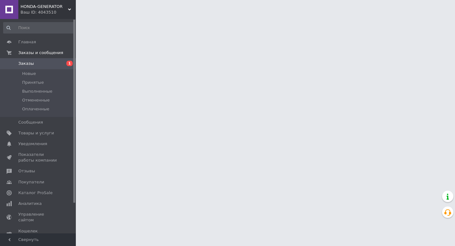 Image resolution: width=455 pixels, height=246 pixels. What do you see at coordinates (48, 12) in the screenshot?
I see `div: Ваш ID: 4043510` at bounding box center [48, 12].